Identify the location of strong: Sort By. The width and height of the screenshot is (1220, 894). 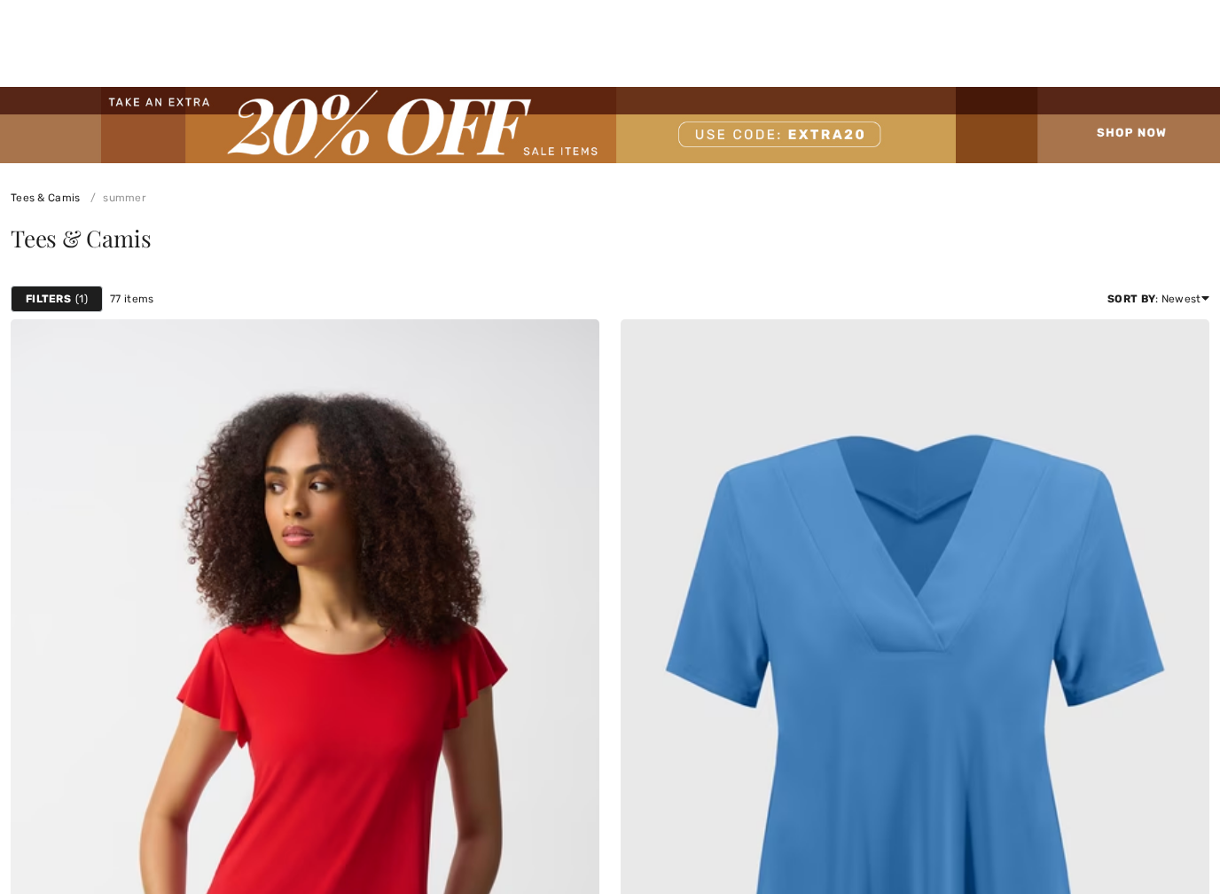
(1131, 299).